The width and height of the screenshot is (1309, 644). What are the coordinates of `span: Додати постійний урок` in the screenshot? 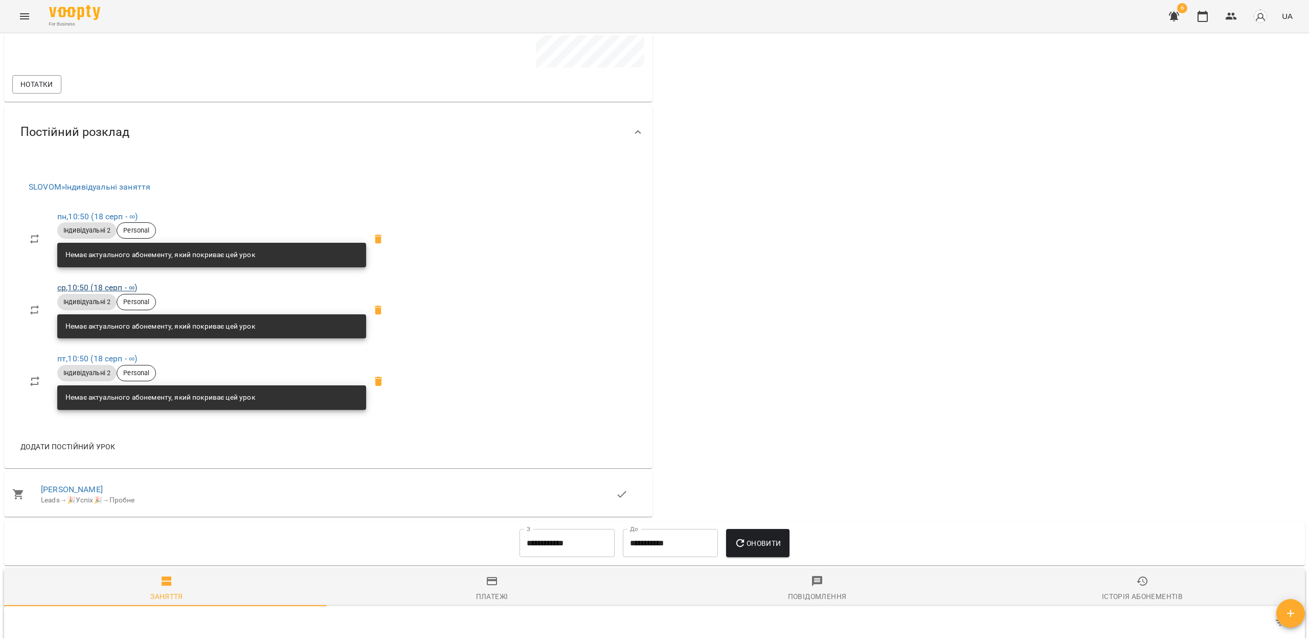 It's located at (67, 447).